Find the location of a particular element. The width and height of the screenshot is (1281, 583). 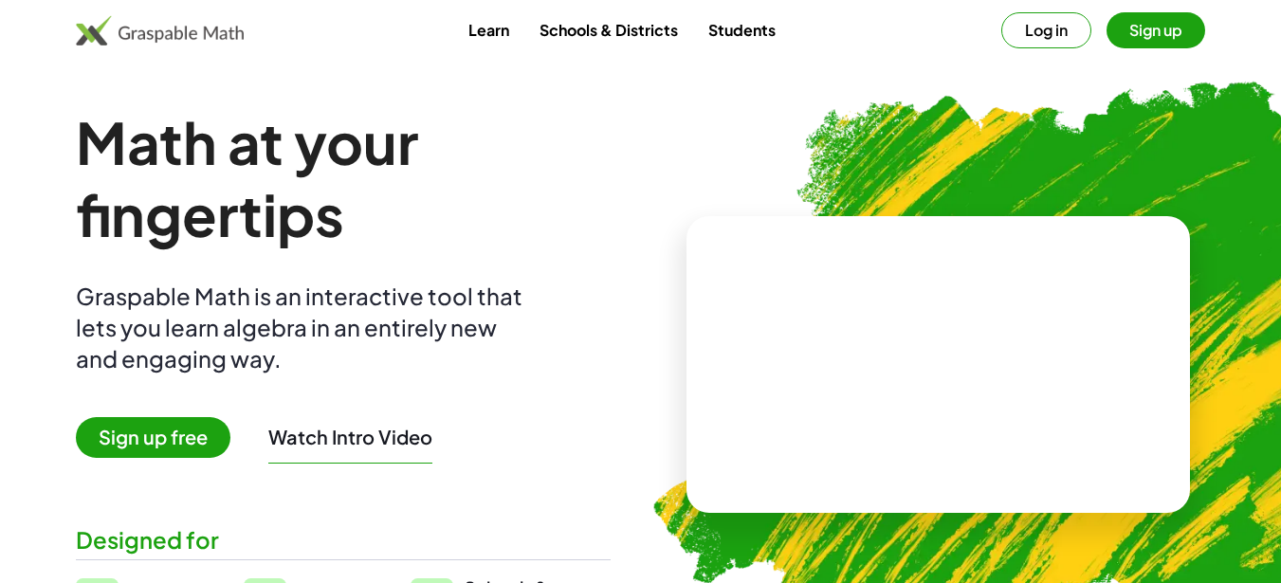

video: What is this? This is dynamic math notation. Dynamic math notation plays a central role in how Gr... is located at coordinates (938, 364).